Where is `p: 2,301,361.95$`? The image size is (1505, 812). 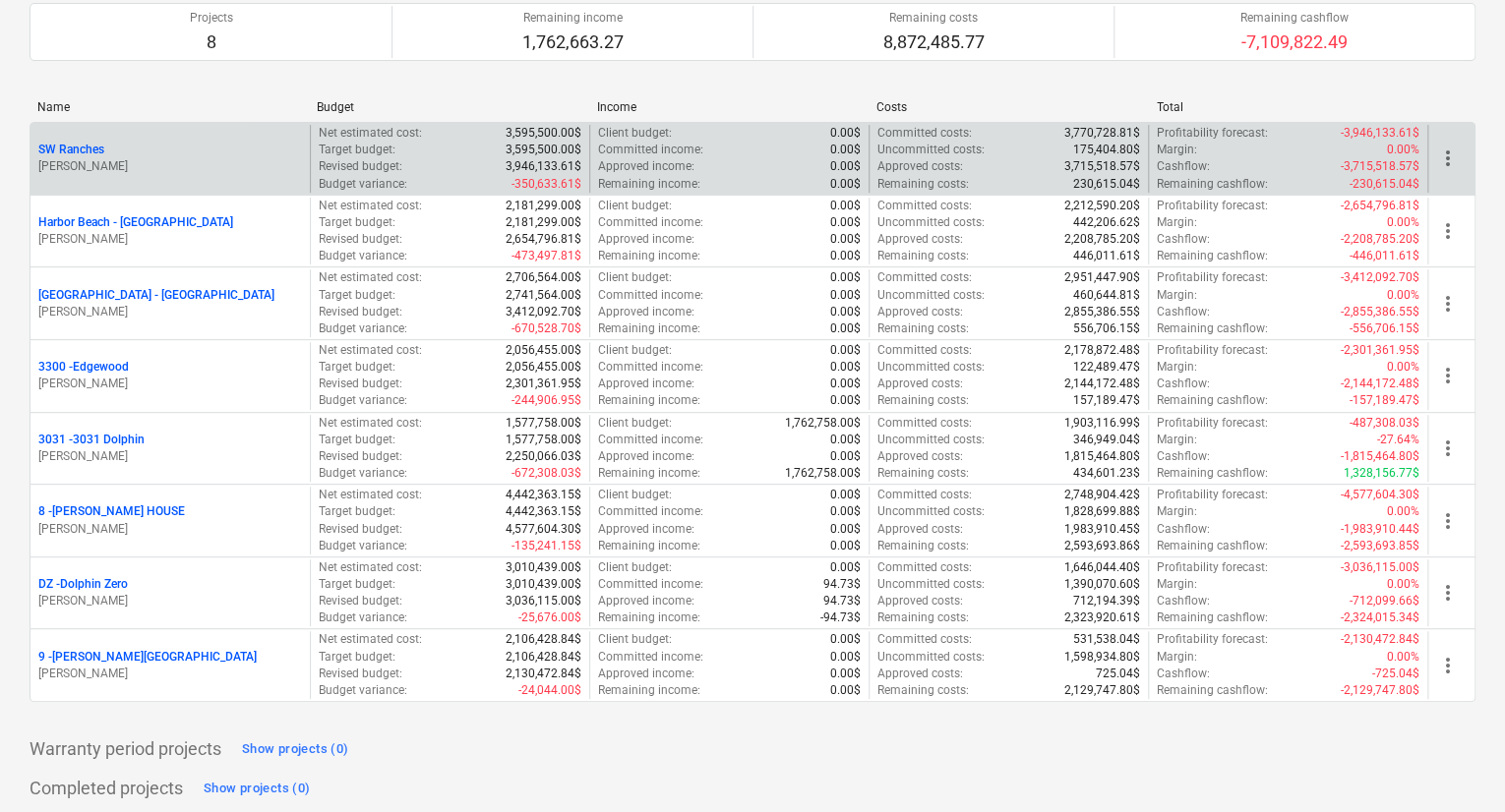
p: 2,301,361.95$ is located at coordinates (543, 384).